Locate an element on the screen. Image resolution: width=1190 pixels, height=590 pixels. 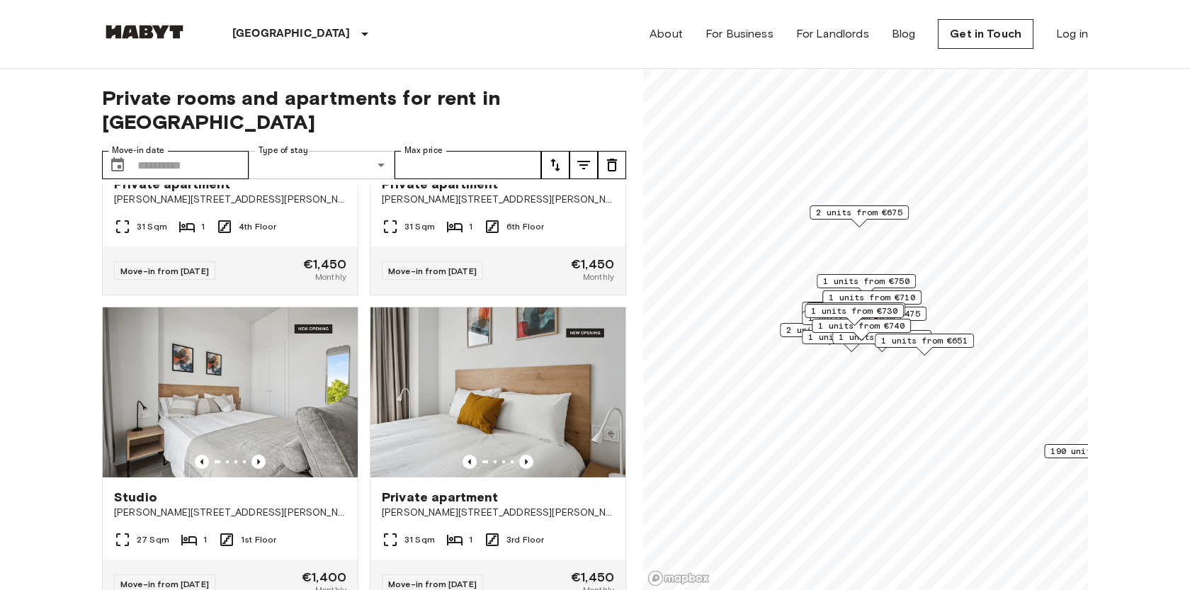
label: Move-in date is located at coordinates (138, 150).